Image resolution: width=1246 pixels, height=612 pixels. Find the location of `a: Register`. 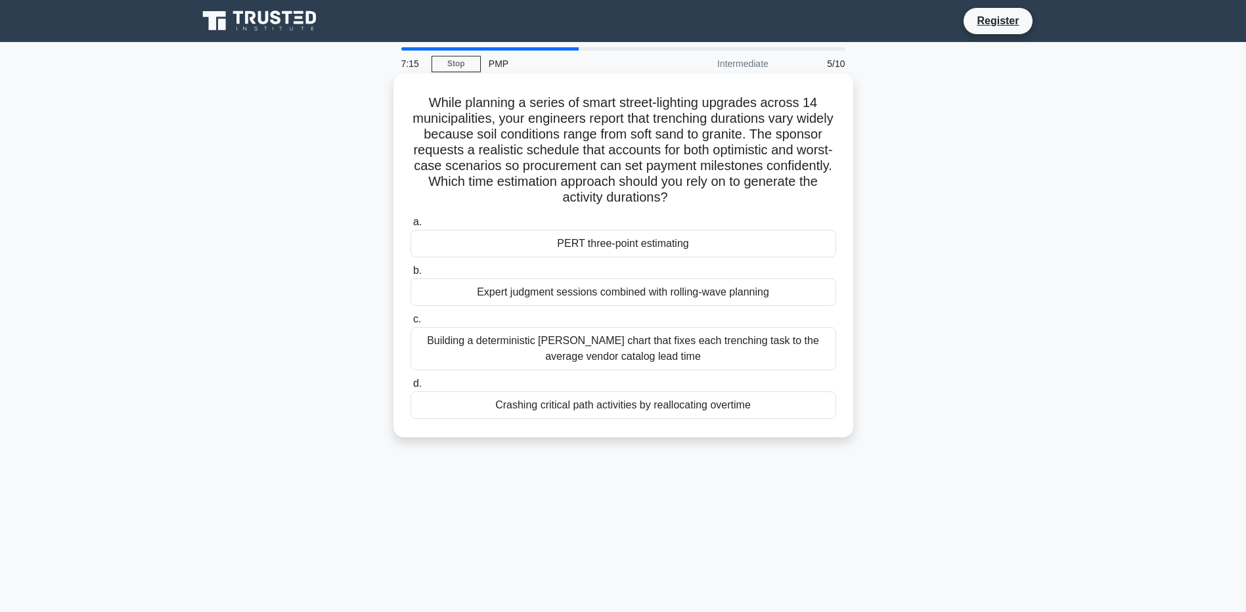

a: Register is located at coordinates (997, 20).